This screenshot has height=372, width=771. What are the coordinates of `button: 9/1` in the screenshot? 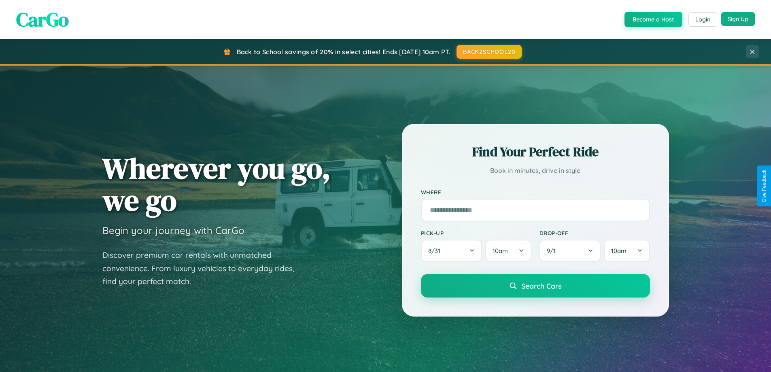 It's located at (570, 251).